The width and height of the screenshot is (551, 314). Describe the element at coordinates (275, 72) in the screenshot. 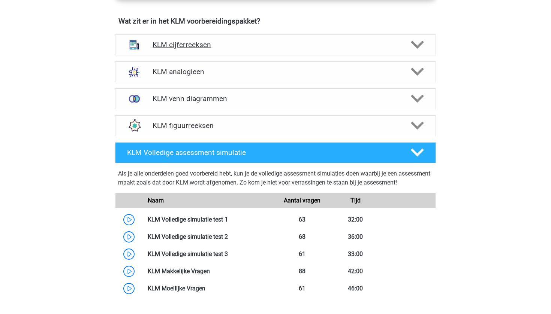

I see `a: analogieen KLM analogieen` at that location.